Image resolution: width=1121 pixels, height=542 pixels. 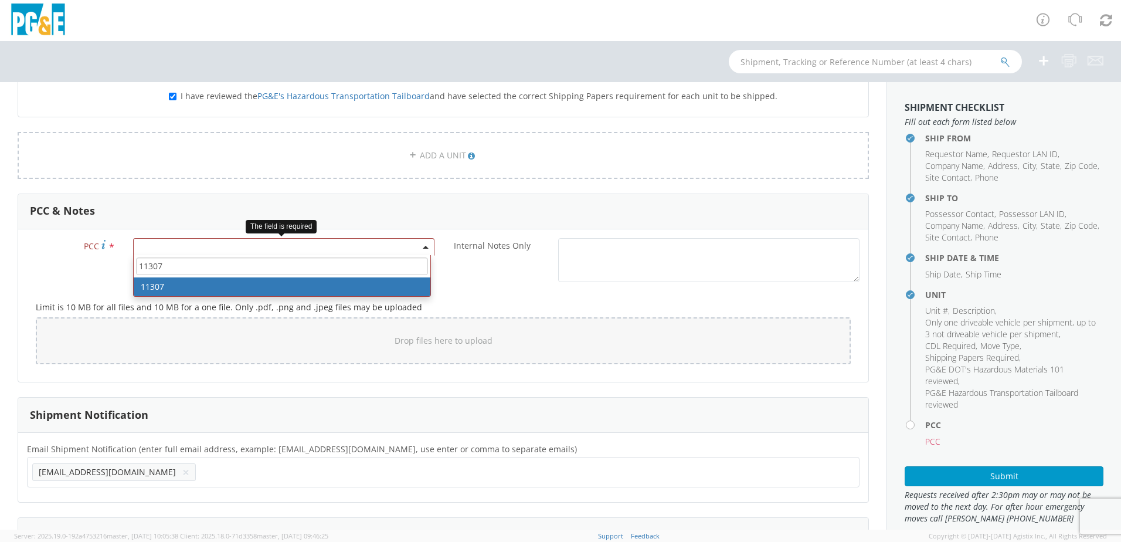 I want to click on span: Requestor LAN ID, so click(x=1025, y=154).